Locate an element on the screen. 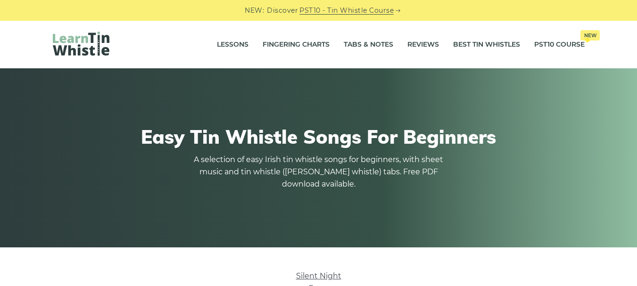  a: Silent Night is located at coordinates (319, 276).